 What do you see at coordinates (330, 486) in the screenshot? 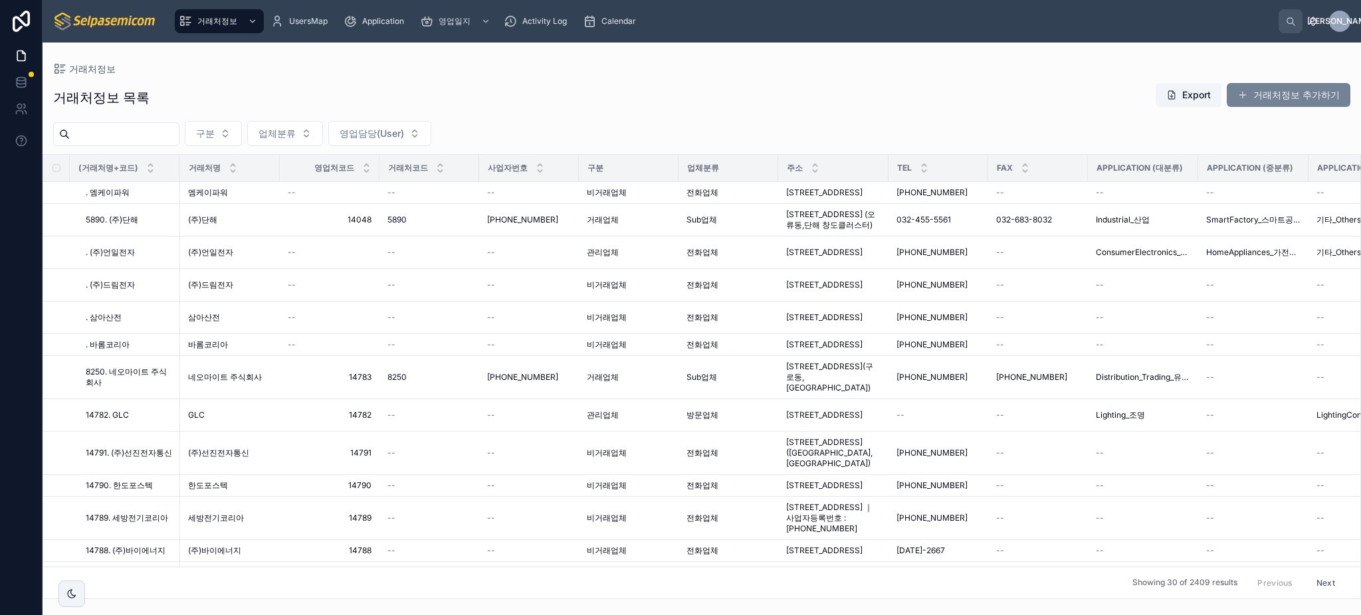
I see `span: 14790` at bounding box center [330, 486].